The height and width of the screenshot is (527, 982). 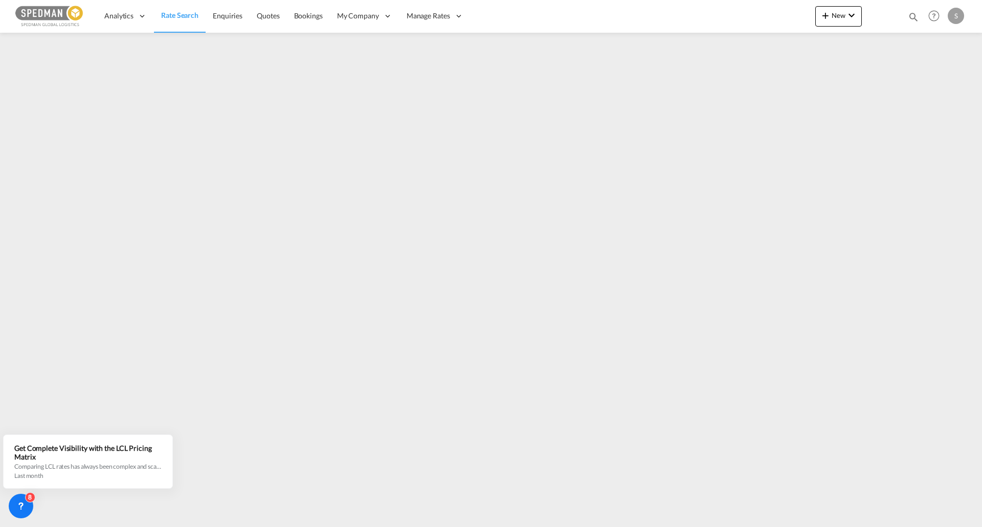 I want to click on div: icon-magnify, so click(x=913, y=19).